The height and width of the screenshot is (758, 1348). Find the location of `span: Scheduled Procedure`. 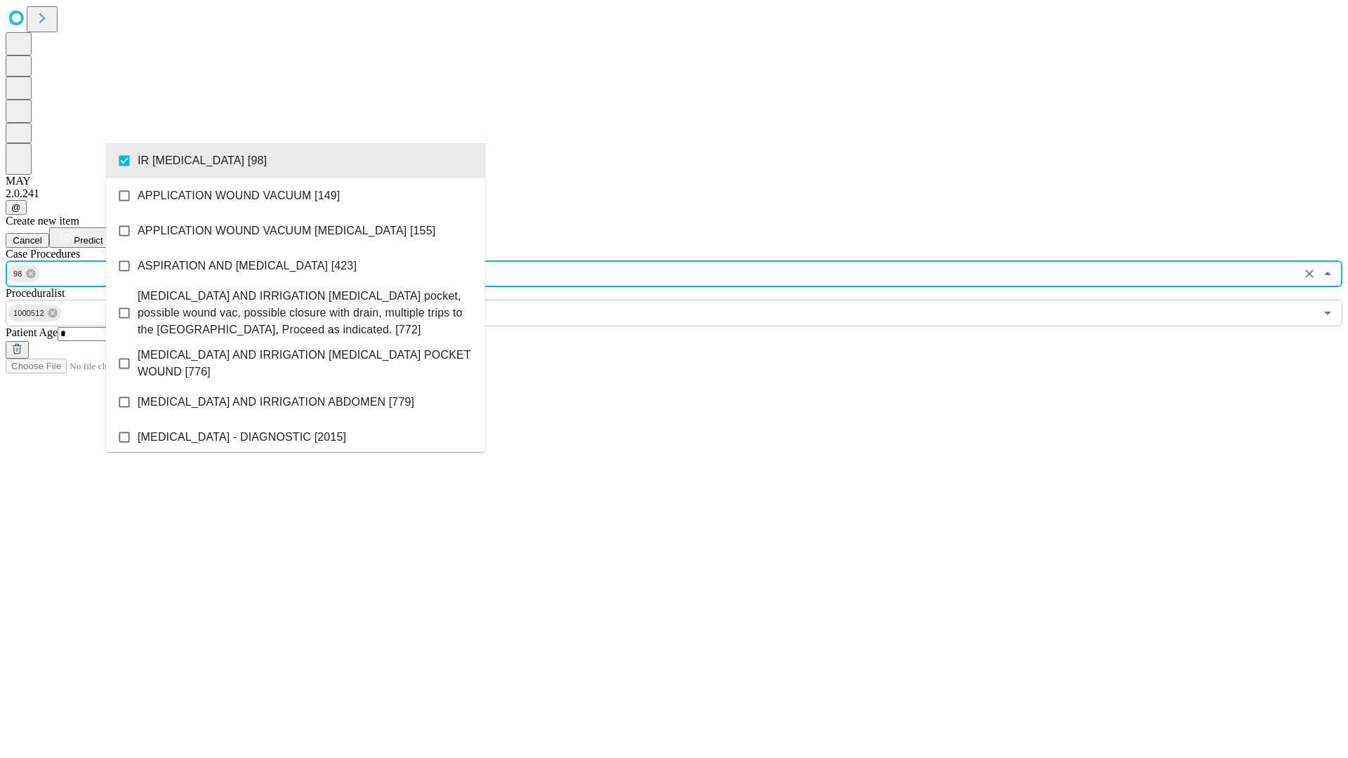

span: Scheduled Procedure is located at coordinates (43, 253).